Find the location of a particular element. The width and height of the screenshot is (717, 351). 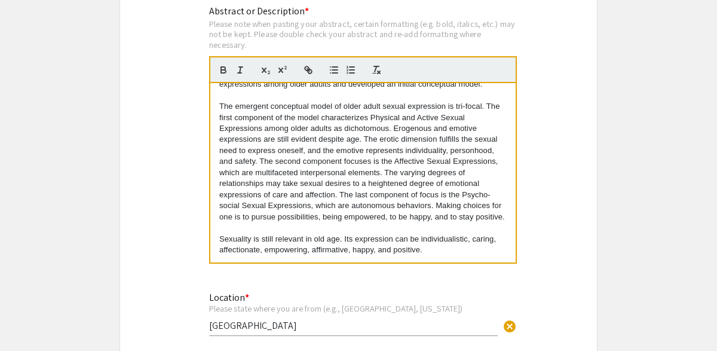

p: Sexuality is still relevant in old age. Its expression can be individualistic, caring, affectiona... is located at coordinates (363, 245).